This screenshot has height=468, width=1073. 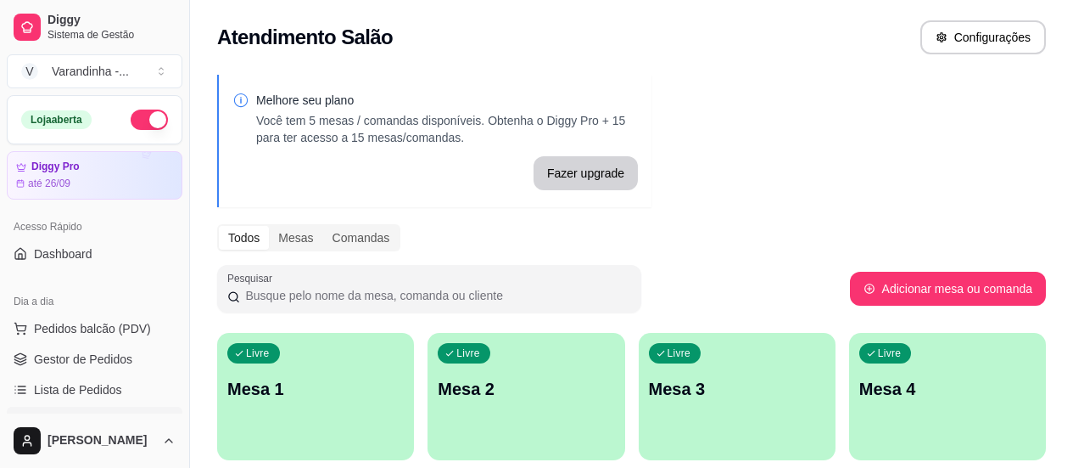 I want to click on a: Fazer upgrade, so click(x=586, y=173).